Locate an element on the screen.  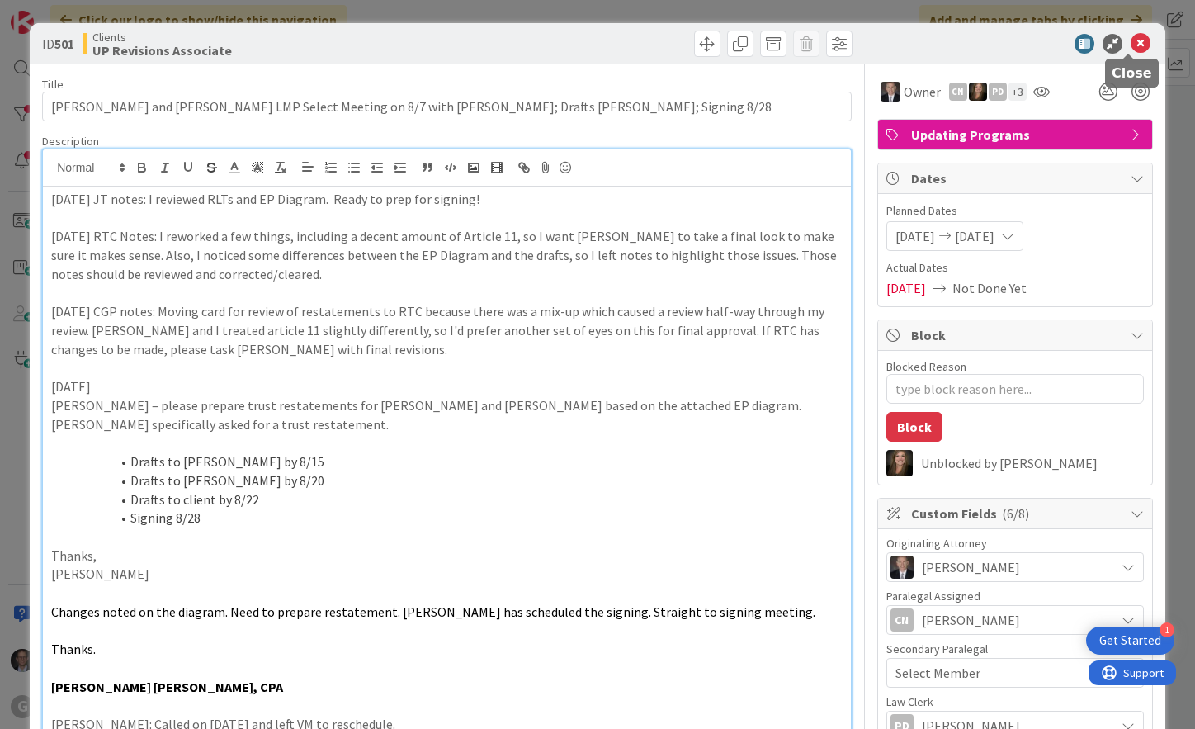
li: Signing 8/28 is located at coordinates (456, 517).